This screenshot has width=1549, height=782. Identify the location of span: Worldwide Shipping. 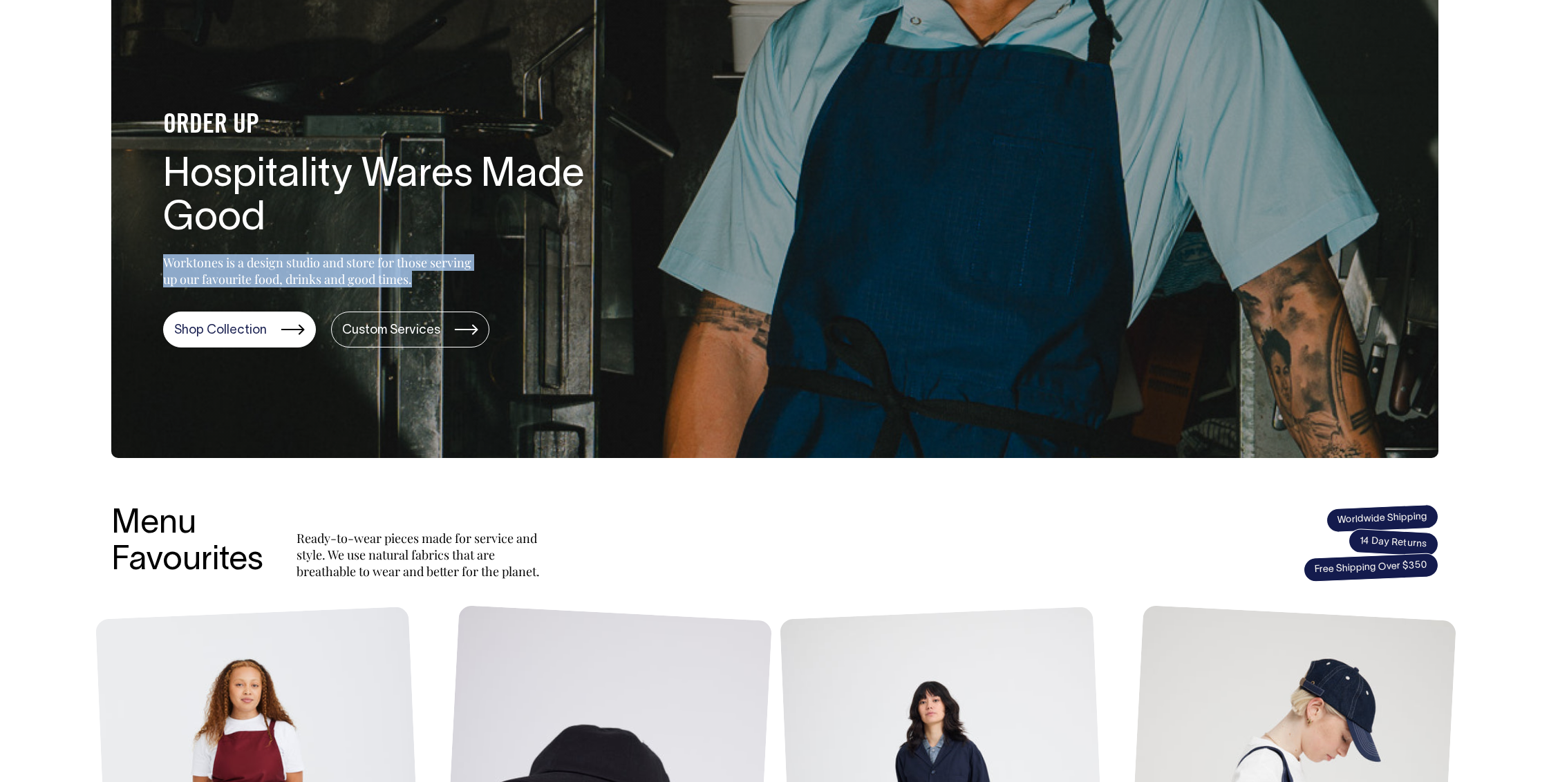
(1381, 518).